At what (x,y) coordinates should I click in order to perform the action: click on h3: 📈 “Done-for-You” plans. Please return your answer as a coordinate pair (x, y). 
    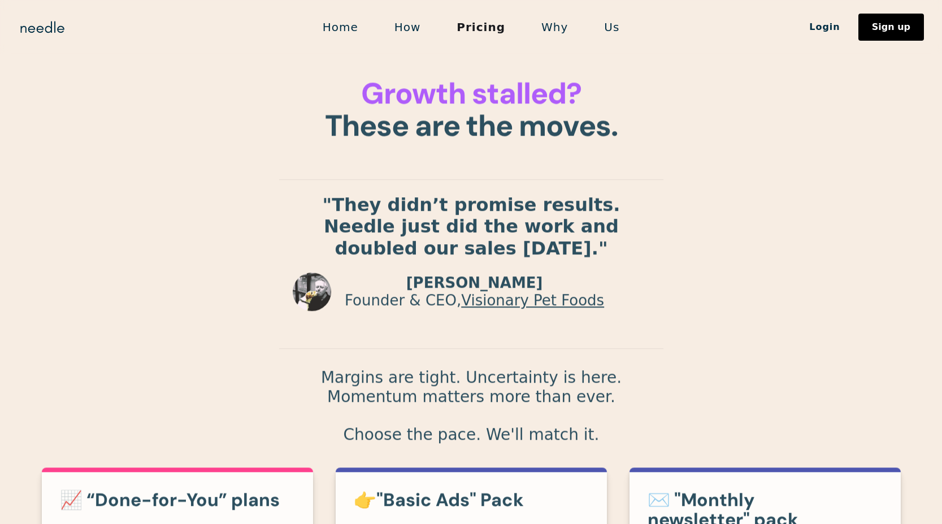
    Looking at the image, I should click on (177, 500).